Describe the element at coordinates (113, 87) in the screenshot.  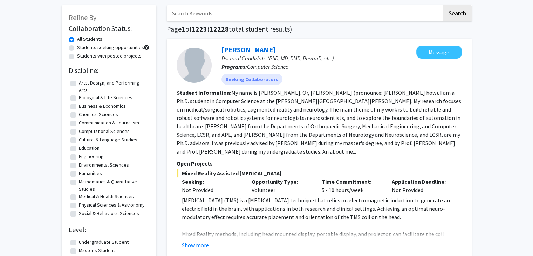
I see `label: Arts, Design, and Performing Arts` at that location.